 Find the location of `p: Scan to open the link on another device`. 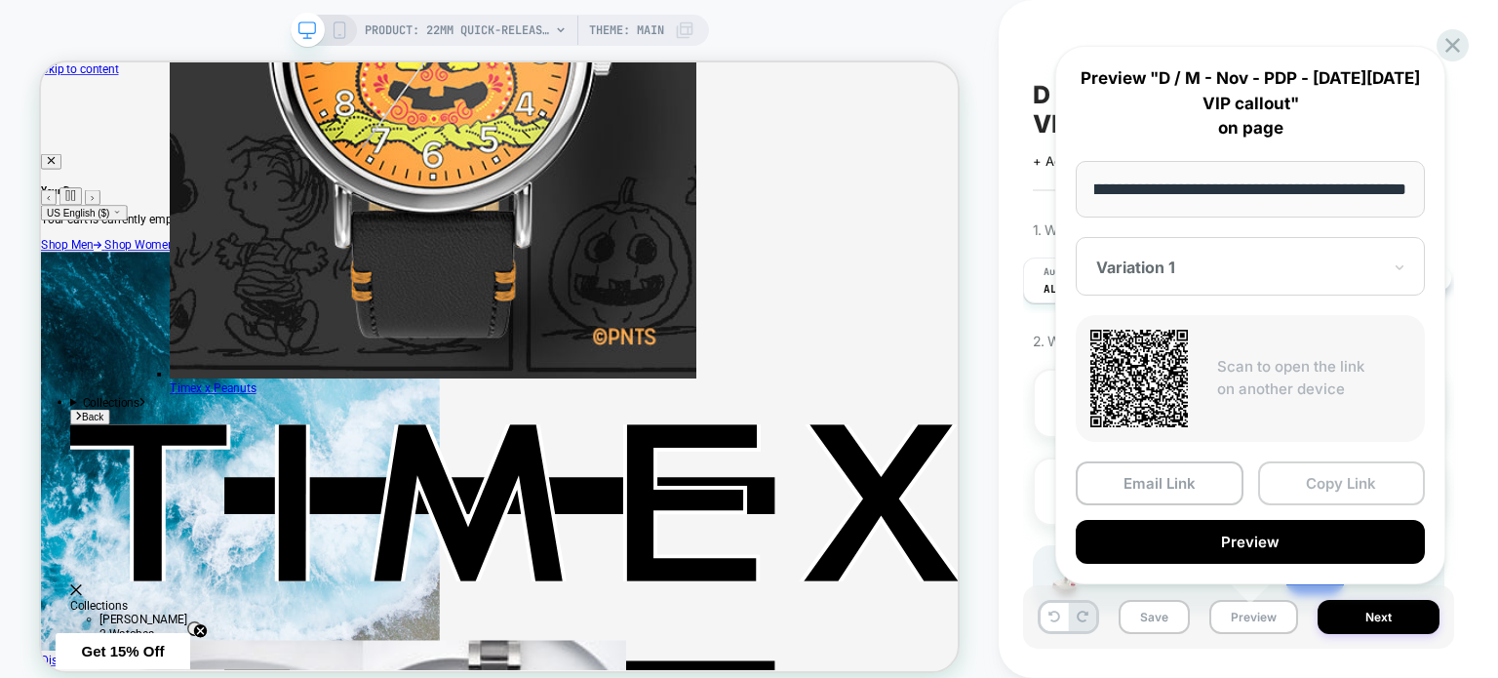

p: Scan to open the link on another device is located at coordinates (1314, 377).